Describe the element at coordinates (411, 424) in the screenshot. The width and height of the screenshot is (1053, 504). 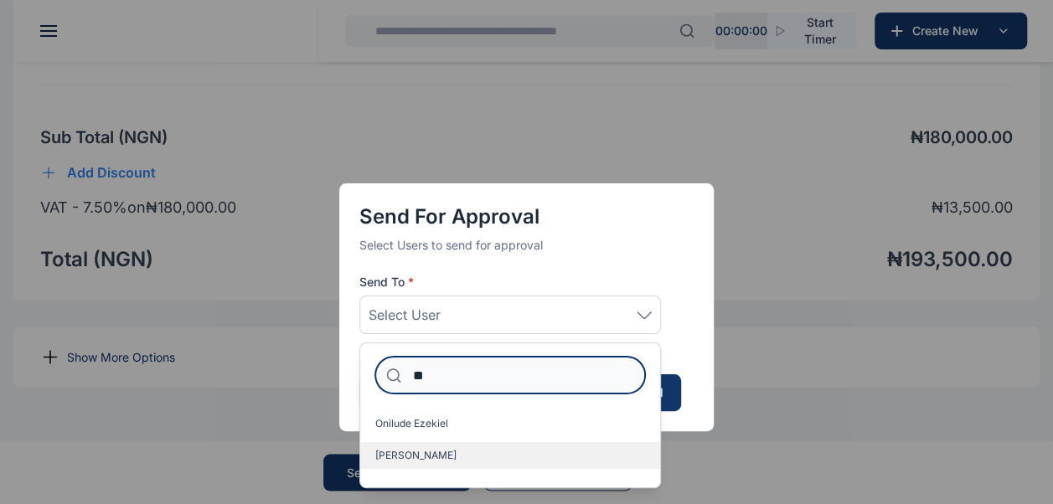
I see `span: Onilude Ezekiel` at that location.